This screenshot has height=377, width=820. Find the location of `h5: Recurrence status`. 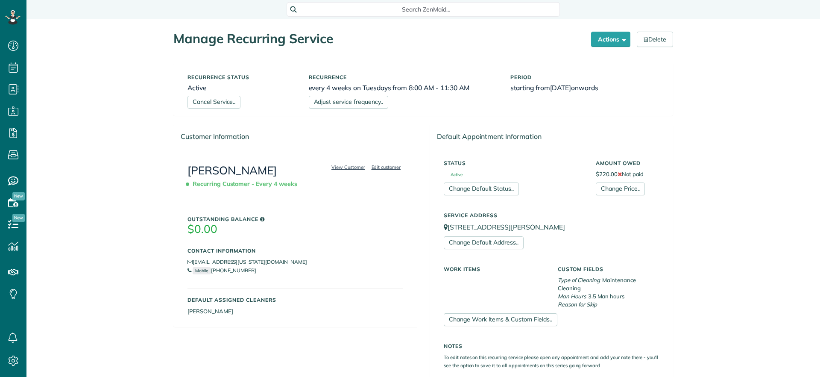

h5: Recurrence status is located at coordinates (242, 77).